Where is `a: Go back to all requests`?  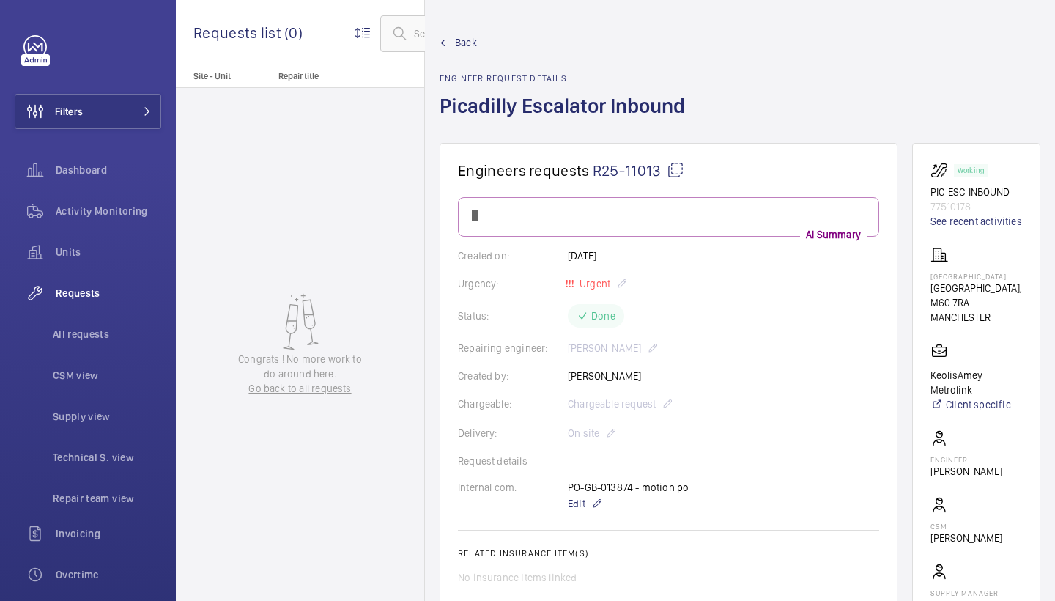 a: Go back to all requests is located at coordinates (300, 388).